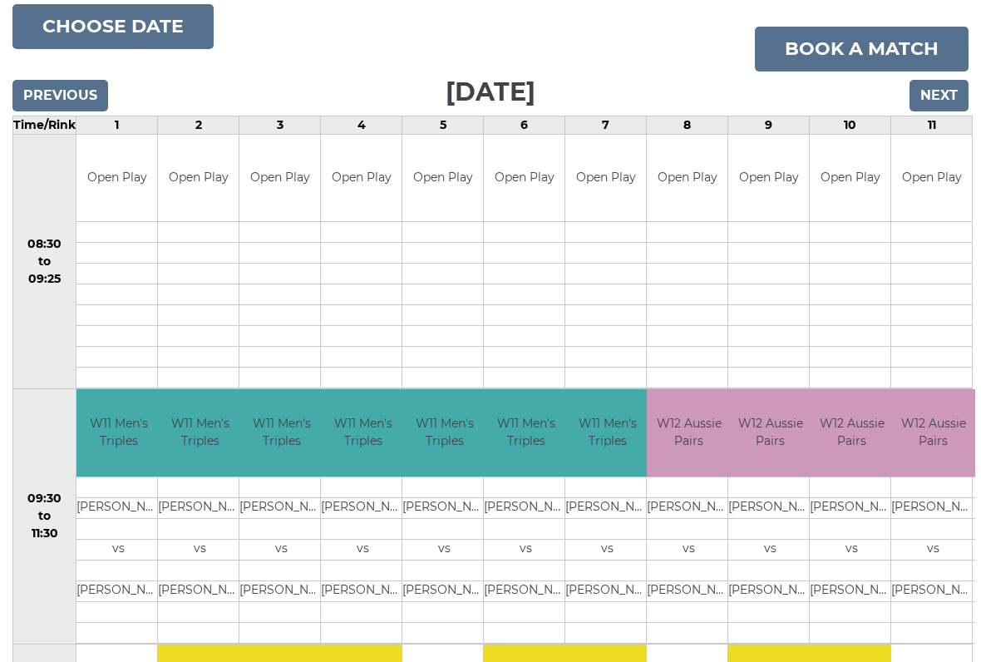  I want to click on td: 8, so click(688, 125).